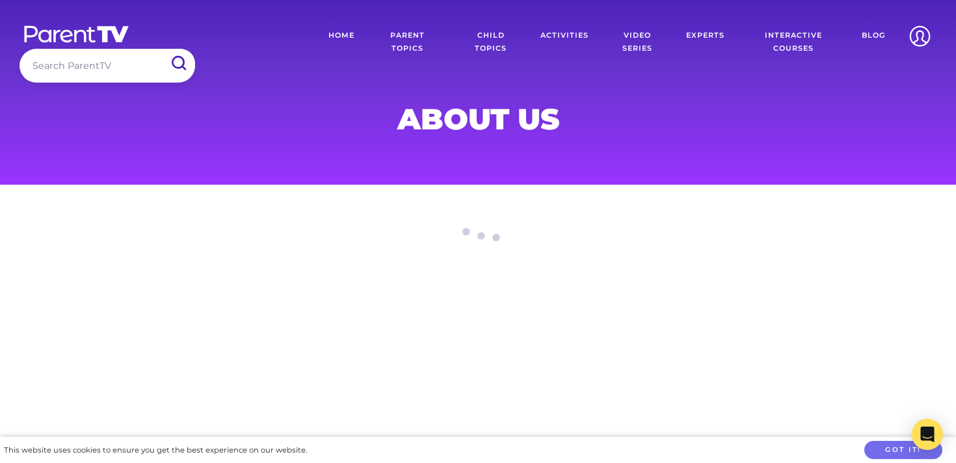 The width and height of the screenshot is (956, 463). What do you see at coordinates (76, 34) in the screenshot?
I see `img: parenttv-logo-white.4c85aaf.svg` at bounding box center [76, 34].